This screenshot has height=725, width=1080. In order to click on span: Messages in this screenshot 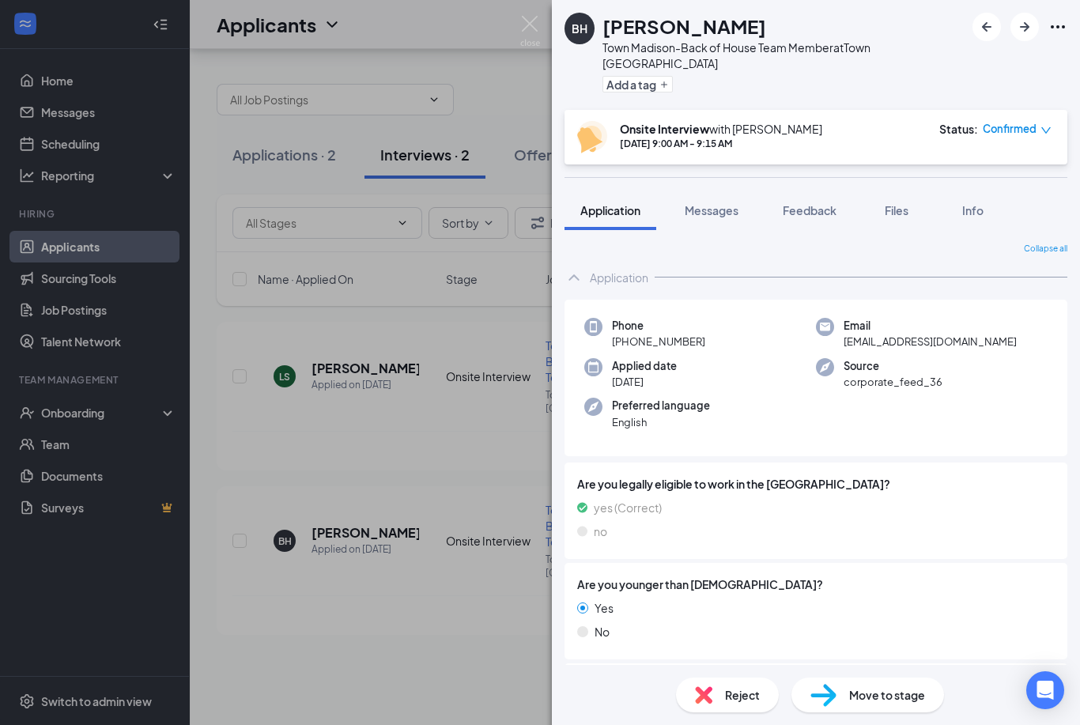, I will do `click(712, 210)`.